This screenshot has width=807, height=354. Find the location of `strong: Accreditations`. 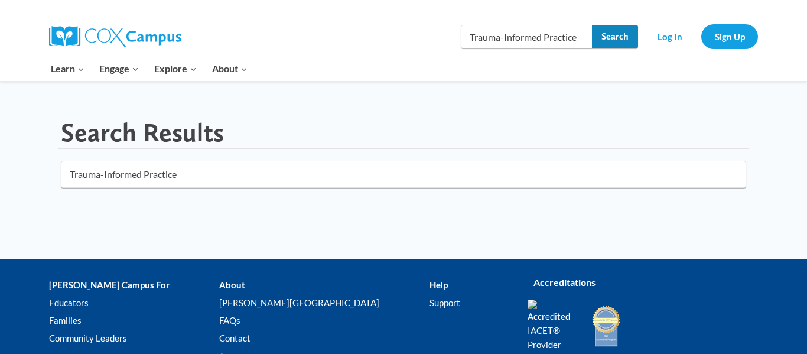

strong: Accreditations is located at coordinates (564, 282).